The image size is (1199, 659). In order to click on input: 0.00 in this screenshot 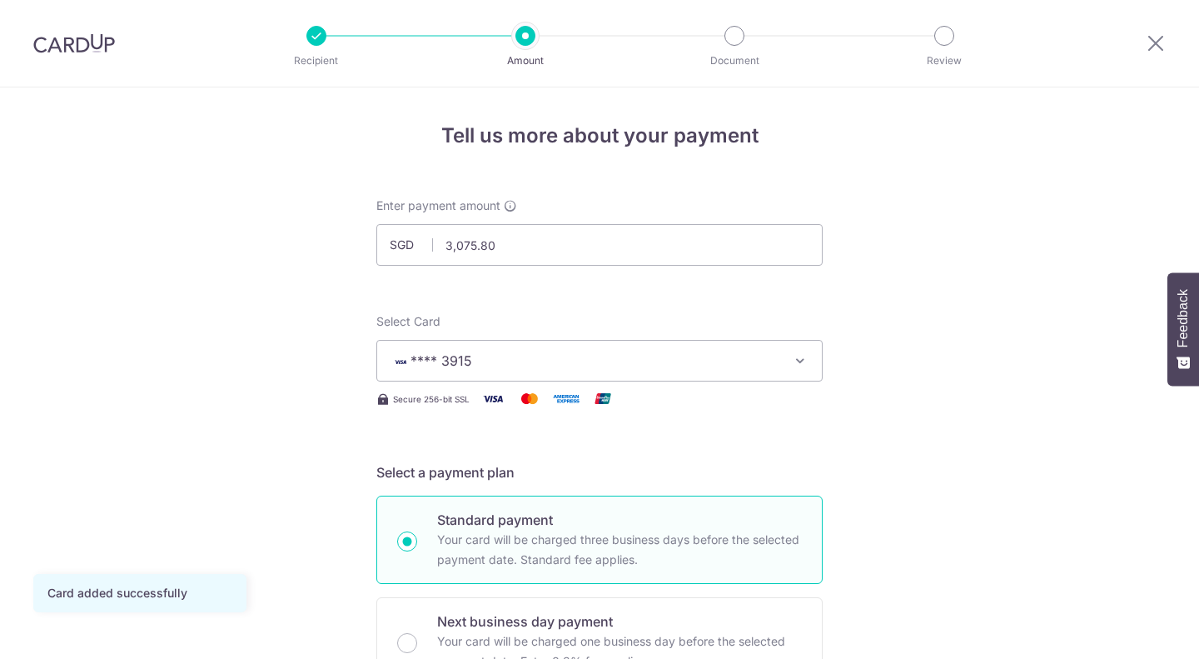, I will do `click(599, 245)`.